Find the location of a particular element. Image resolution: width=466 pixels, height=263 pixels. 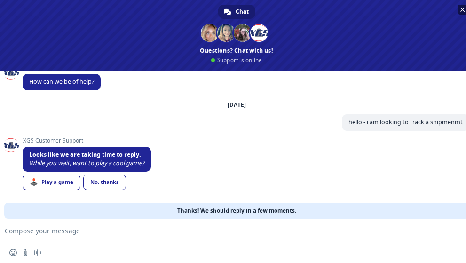

span: Audio message is located at coordinates (38, 253).